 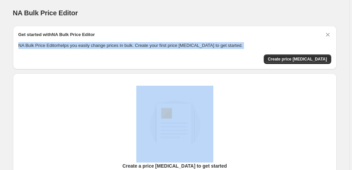 What do you see at coordinates (328, 35) in the screenshot?
I see `button: Dismiss card` at bounding box center [328, 35].